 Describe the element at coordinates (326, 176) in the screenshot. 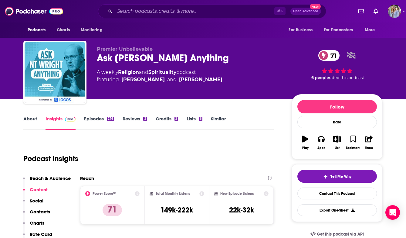

I see `img: tell me why sparkle` at that location.